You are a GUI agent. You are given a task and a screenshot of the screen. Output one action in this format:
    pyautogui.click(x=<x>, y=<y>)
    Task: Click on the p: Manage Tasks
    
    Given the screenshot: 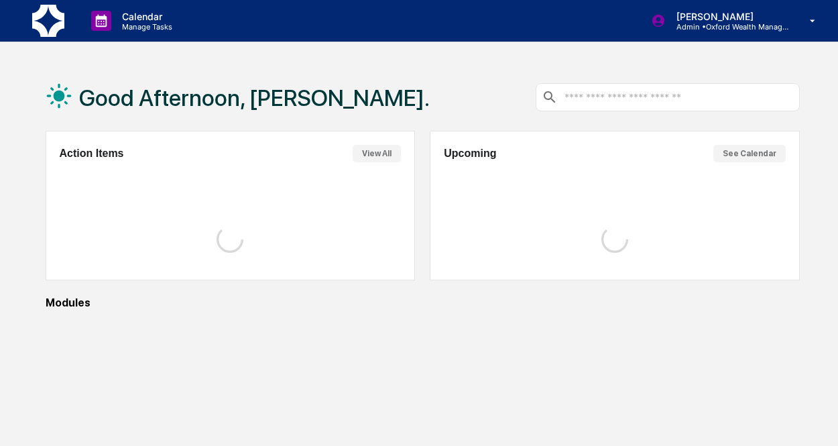 What is the action you would take?
    pyautogui.click(x=145, y=27)
    